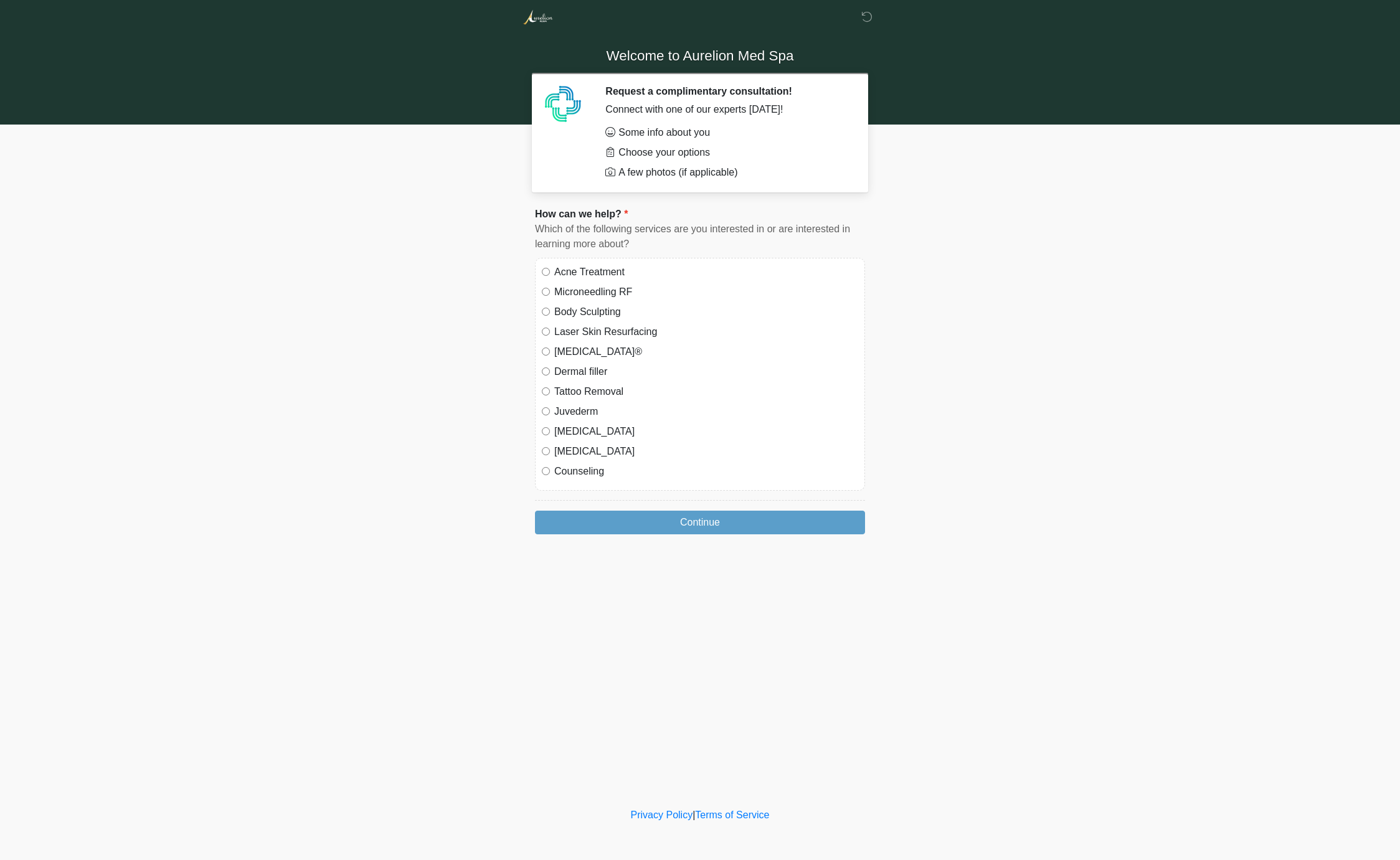 This screenshot has height=860, width=1400. What do you see at coordinates (545, 411) in the screenshot?
I see `input: Juvederm` at bounding box center [545, 411].